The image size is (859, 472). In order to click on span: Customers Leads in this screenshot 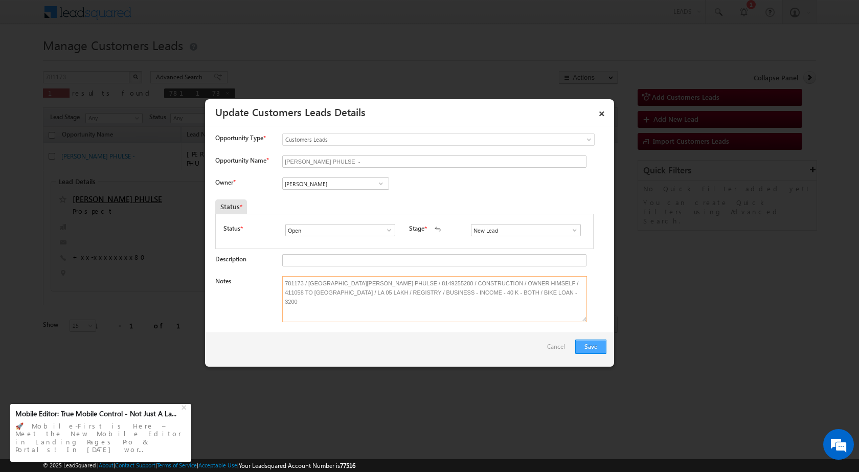, I will do `click(418, 140)`.